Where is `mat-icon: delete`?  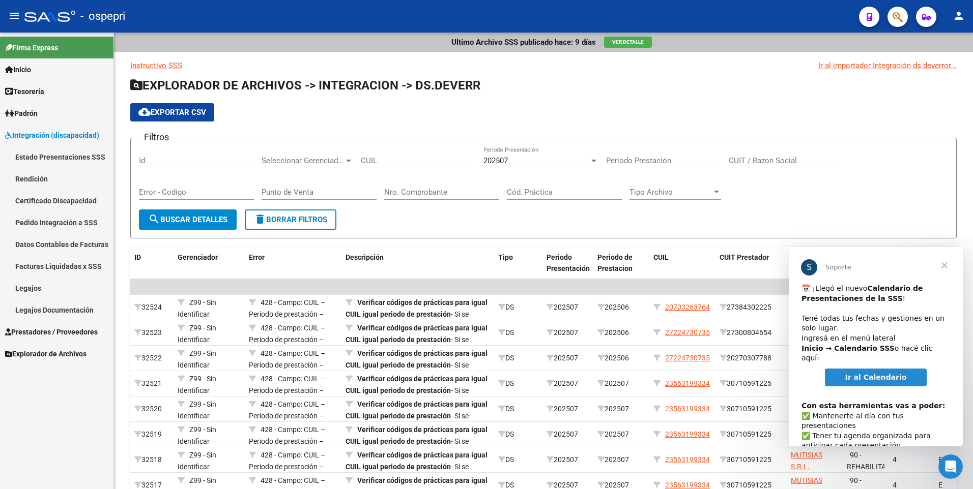 mat-icon: delete is located at coordinates (260, 219).